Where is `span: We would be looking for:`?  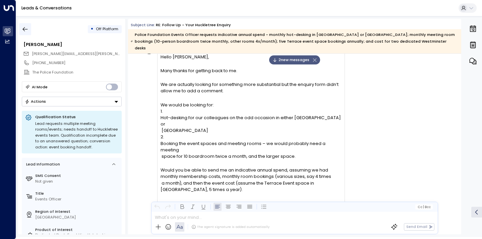
span: We would be looking for: is located at coordinates (187, 105).